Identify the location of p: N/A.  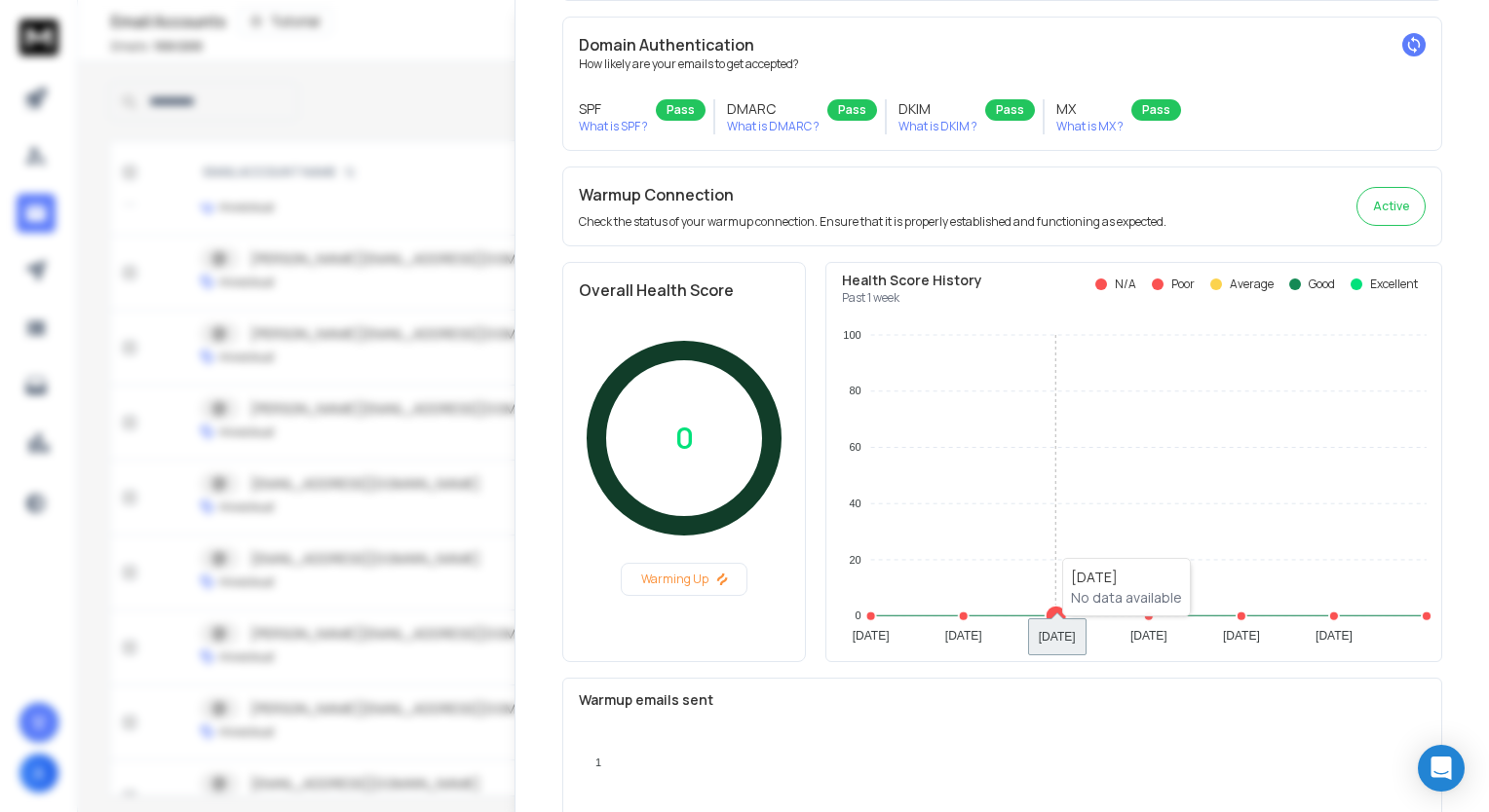
(1126, 284).